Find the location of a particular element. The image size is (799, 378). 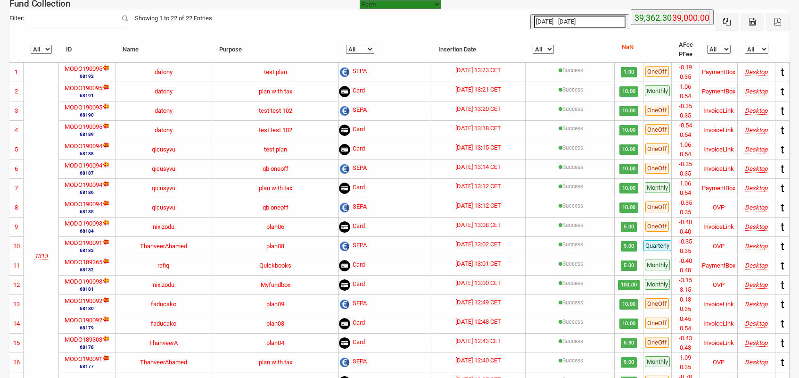

td: ThanveerAhamed is located at coordinates (164, 362).